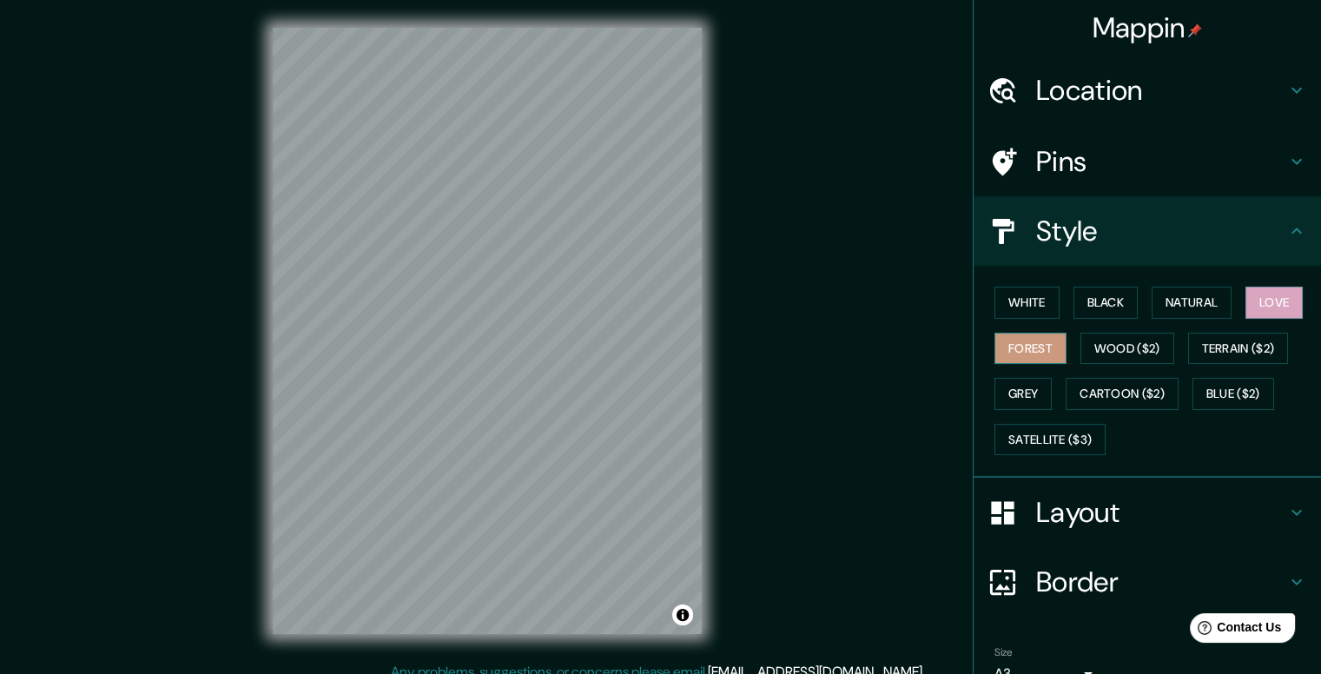 The width and height of the screenshot is (1321, 674). What do you see at coordinates (1195, 30) in the screenshot?
I see `img: pin-icon.png` at bounding box center [1195, 30].